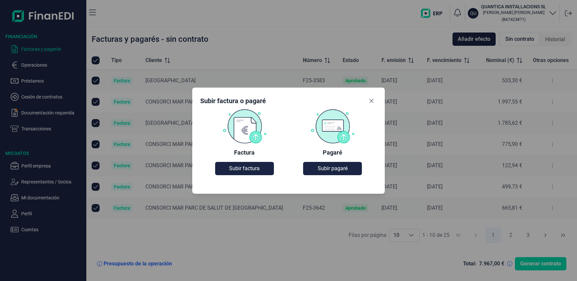 This screenshot has height=281, width=577. What do you see at coordinates (244, 169) in the screenshot?
I see `span: Subir factura` at bounding box center [244, 169].